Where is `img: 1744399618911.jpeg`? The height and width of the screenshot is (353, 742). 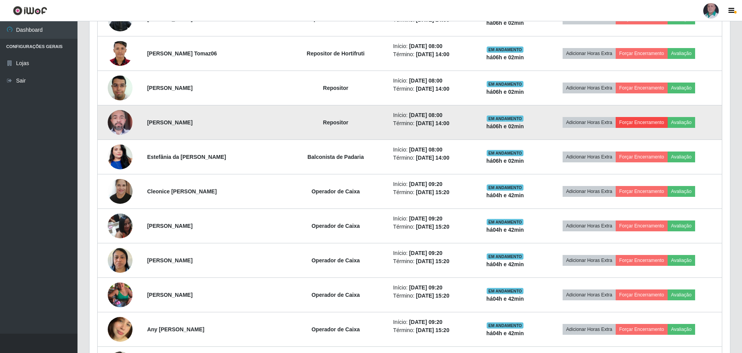
img: 1744399618911.jpeg is located at coordinates (120, 295).